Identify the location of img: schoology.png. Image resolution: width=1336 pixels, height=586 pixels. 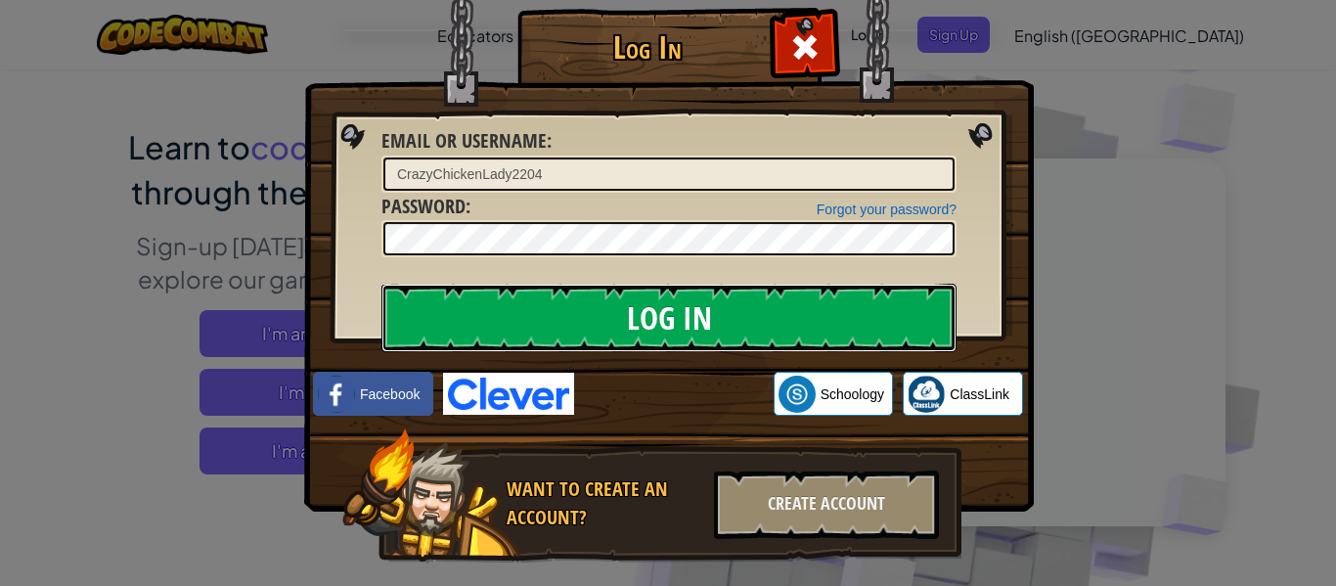
(797, 394).